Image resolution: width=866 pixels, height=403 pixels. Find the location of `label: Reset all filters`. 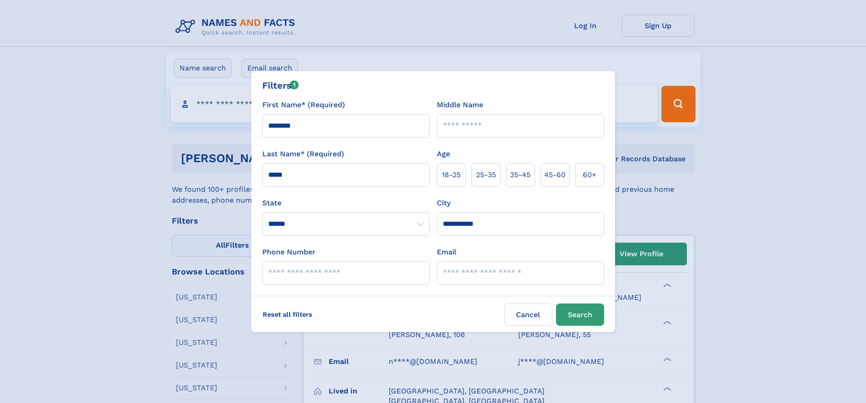

label: Reset all filters is located at coordinates (287, 314).